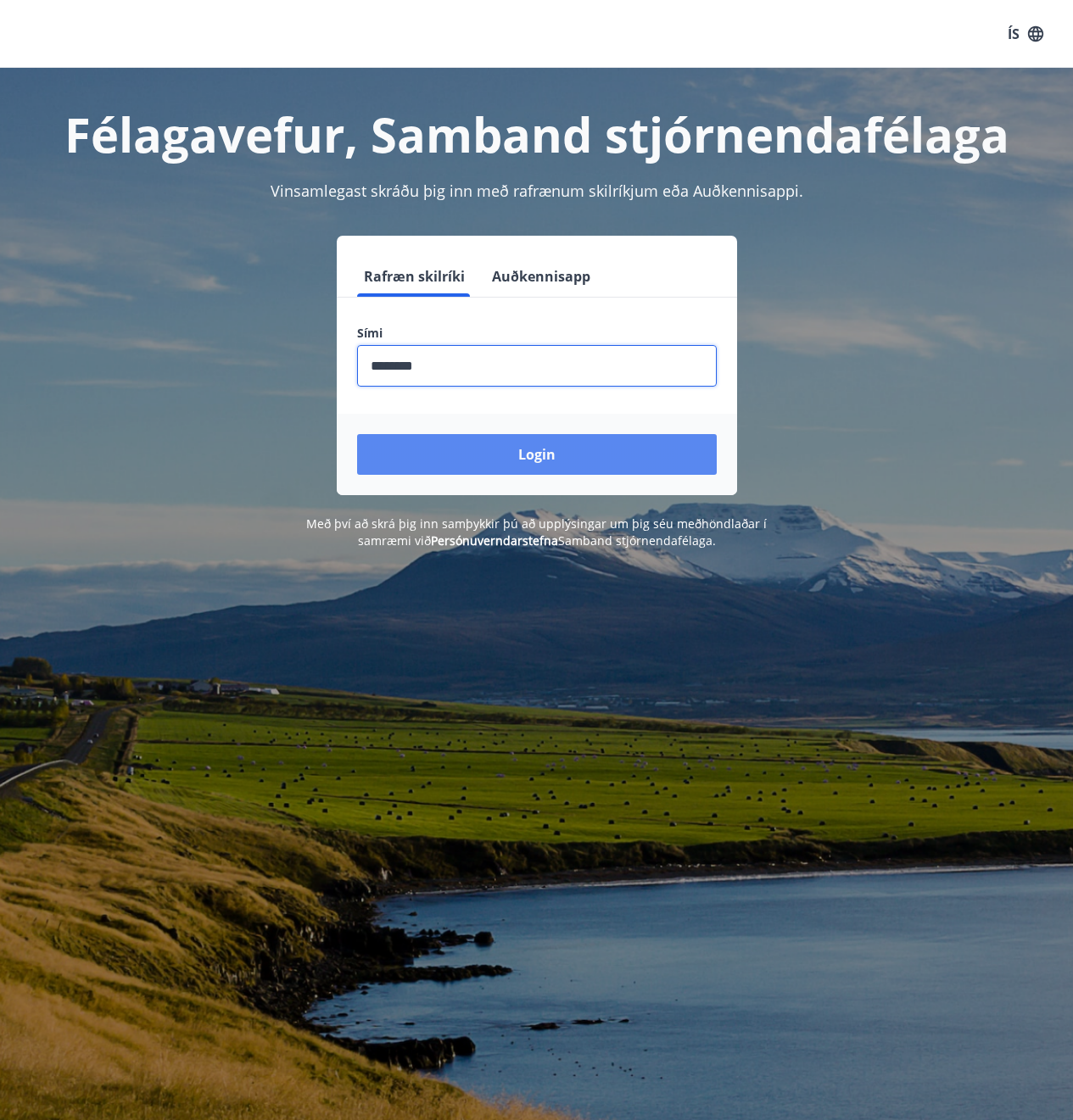  I want to click on button: Rafræn skilríki, so click(414, 277).